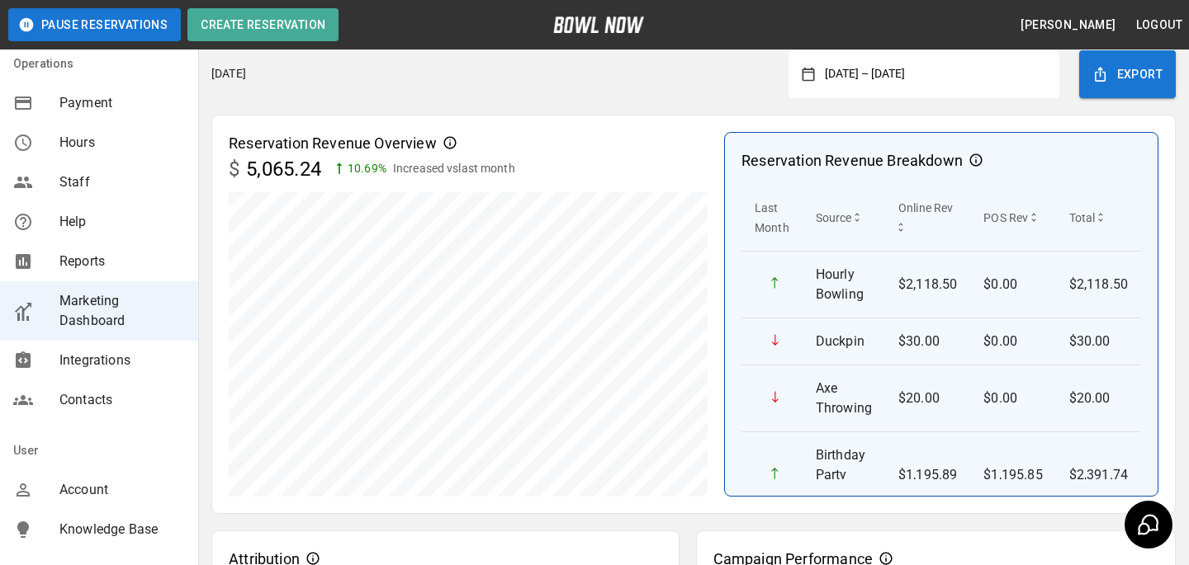 The height and width of the screenshot is (565, 1189). I want to click on span: Payment, so click(122, 103).